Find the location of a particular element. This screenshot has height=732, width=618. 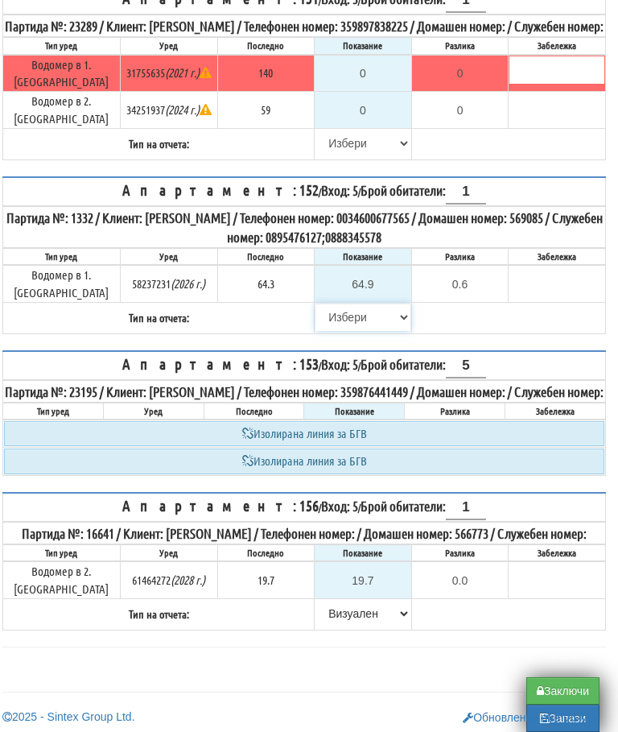

span: 59 is located at coordinates (266, 109).